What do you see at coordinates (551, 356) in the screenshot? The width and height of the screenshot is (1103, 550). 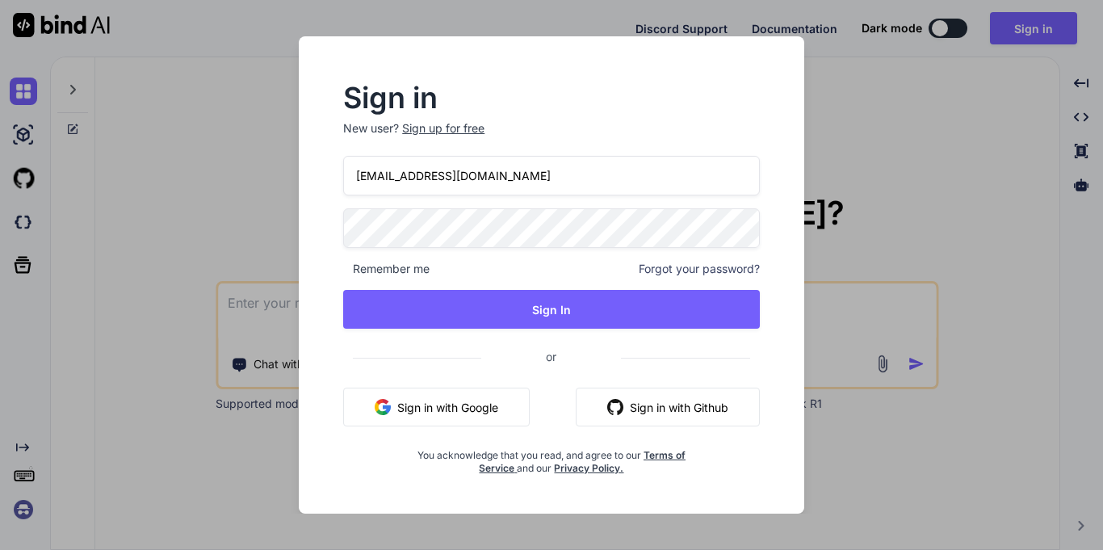 I see `span: or` at bounding box center [551, 356].